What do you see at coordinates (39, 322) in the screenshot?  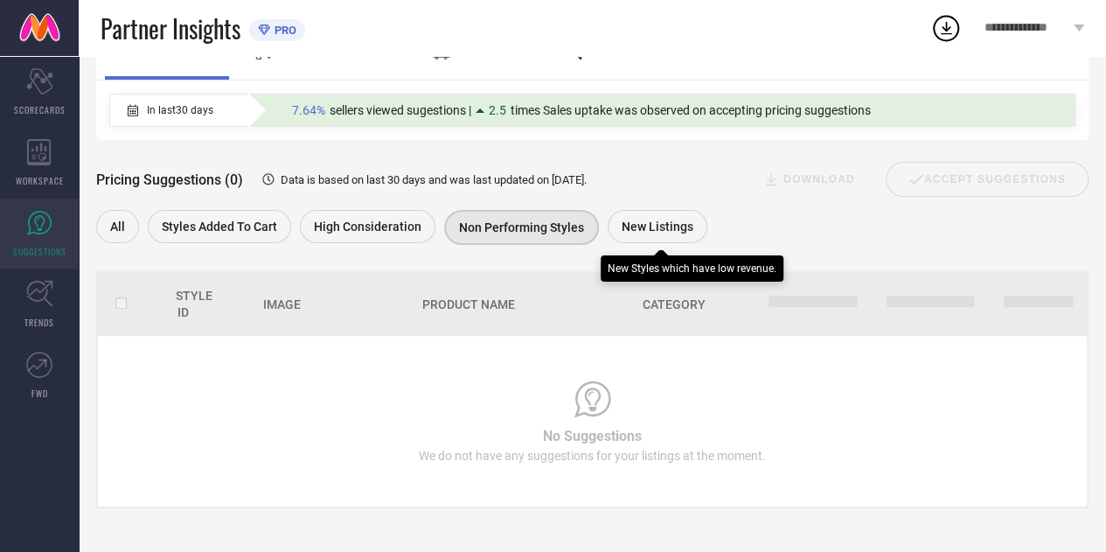 I see `span: TRENDS` at bounding box center [39, 322].